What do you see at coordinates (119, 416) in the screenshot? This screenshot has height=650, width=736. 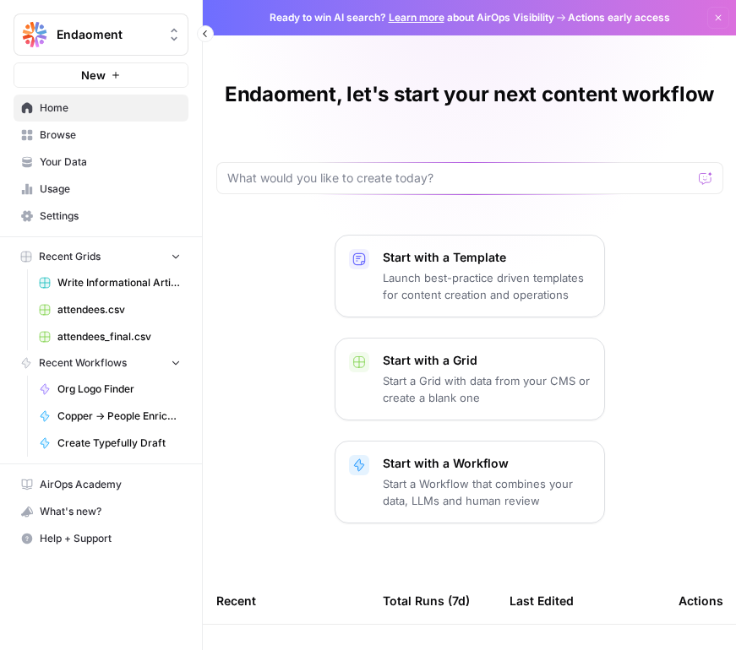 I see `span: Copper -> People Enricher` at bounding box center [119, 416].